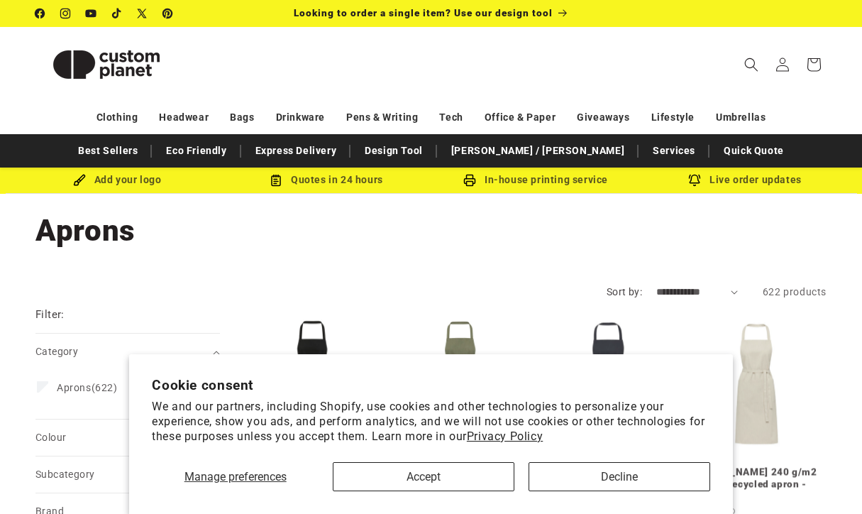 The image size is (862, 514). What do you see at coordinates (674, 150) in the screenshot?
I see `a: Services` at bounding box center [674, 150].